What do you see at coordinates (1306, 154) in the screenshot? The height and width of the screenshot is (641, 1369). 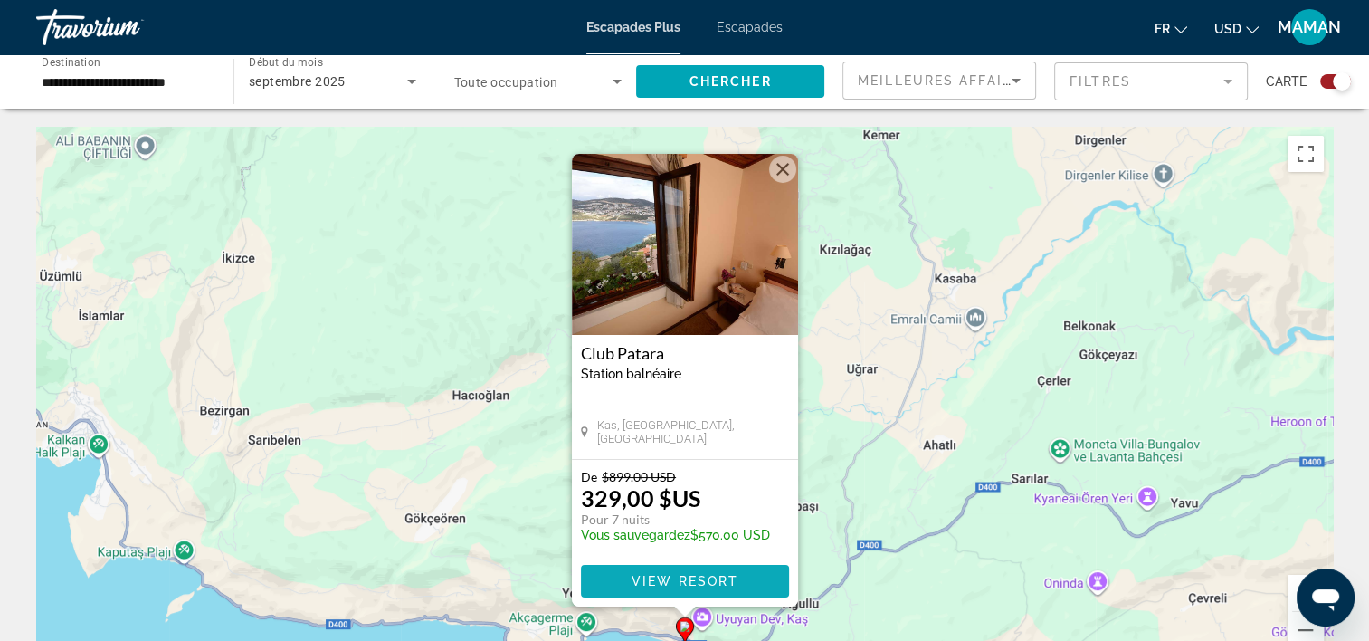 I see `button: Passer en plein écran` at bounding box center [1306, 154].